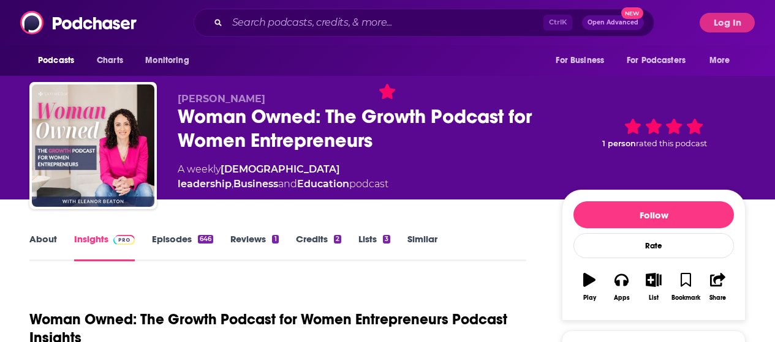  What do you see at coordinates (622, 298) in the screenshot?
I see `div: Apps` at bounding box center [622, 298].